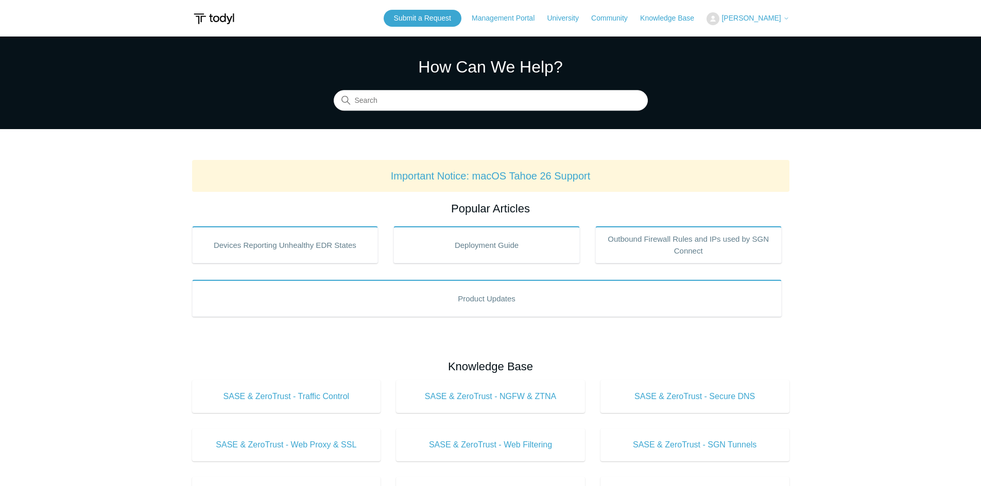  Describe the element at coordinates (567, 18) in the screenshot. I see `a: University` at that location.